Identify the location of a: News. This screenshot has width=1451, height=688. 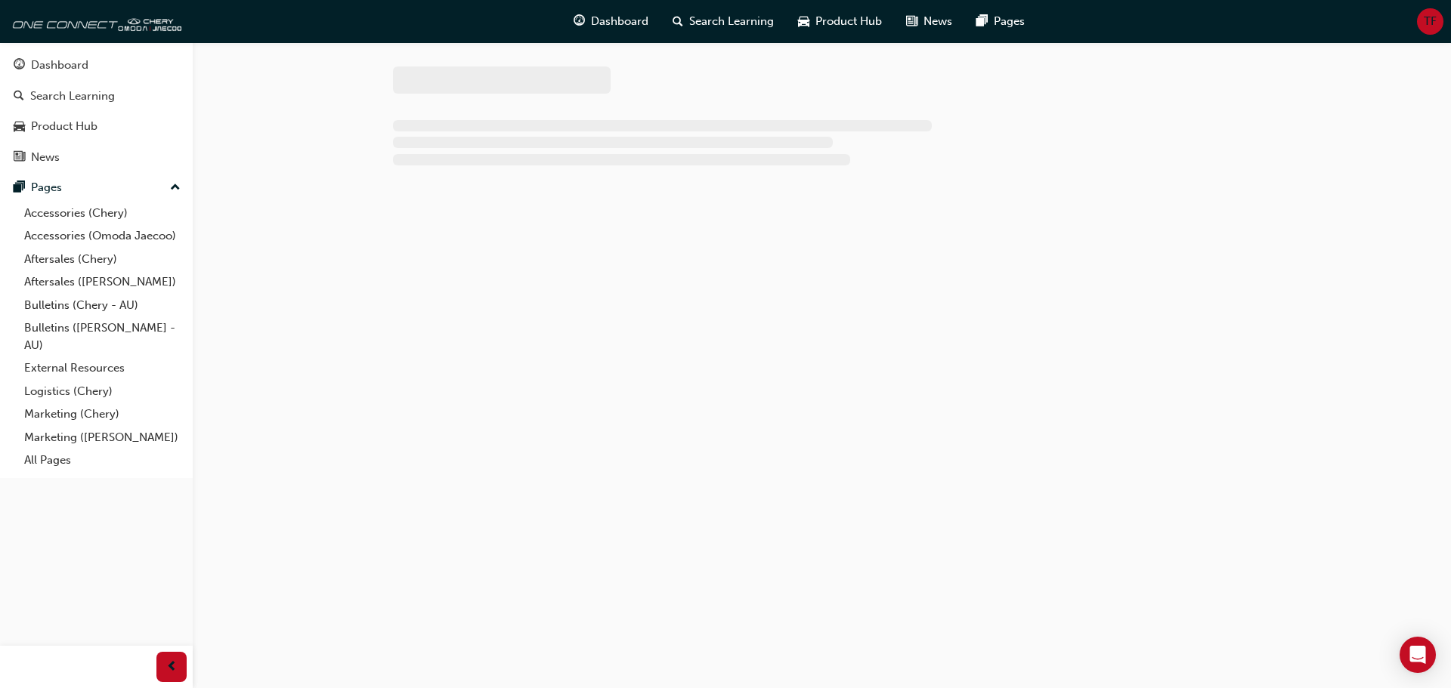
(96, 157).